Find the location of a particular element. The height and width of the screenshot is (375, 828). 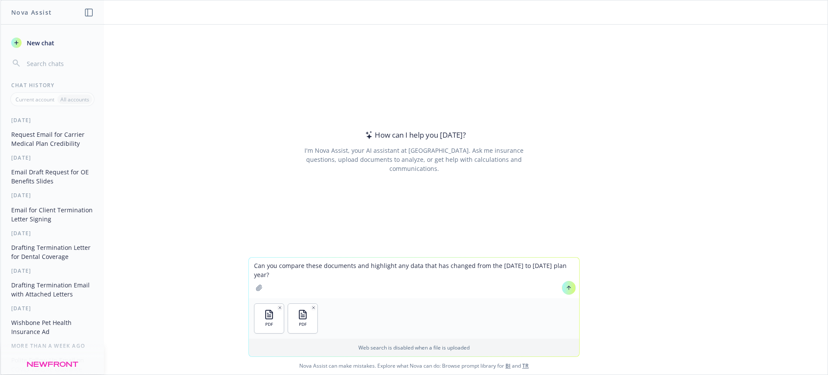

span: Nova Assist can make mistakes. Explore what Nova can do: Browse prompt library for and is located at coordinates (414, 365).